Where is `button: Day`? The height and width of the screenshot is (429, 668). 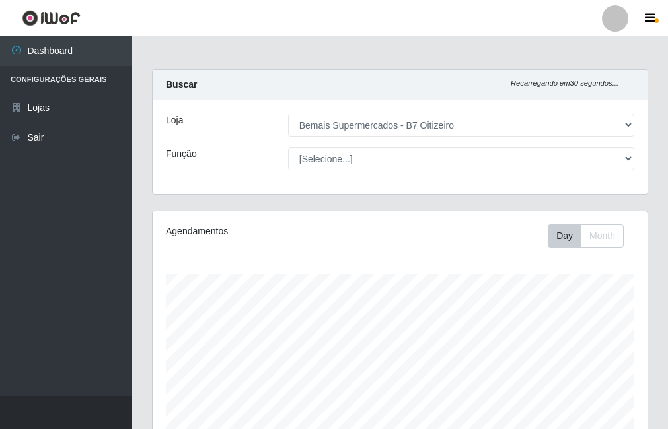 button: Day is located at coordinates (564, 236).